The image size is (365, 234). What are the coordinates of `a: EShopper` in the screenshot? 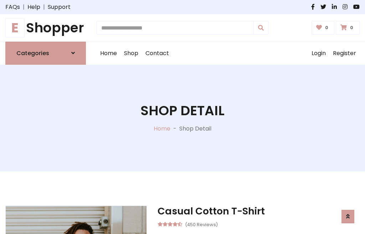 It's located at (46, 28).